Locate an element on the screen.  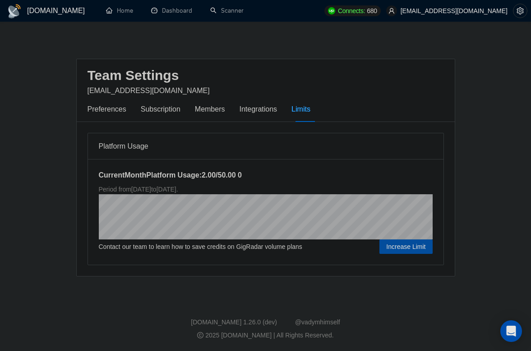
div: Limits is located at coordinates (301, 109).